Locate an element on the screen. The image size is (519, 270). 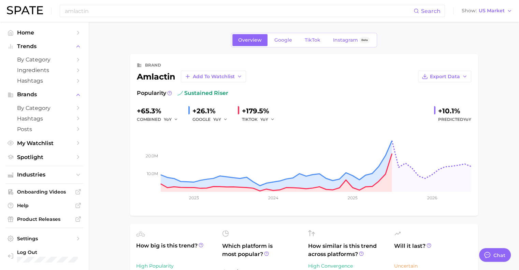
div: High Popularity is located at coordinates (175, 266).